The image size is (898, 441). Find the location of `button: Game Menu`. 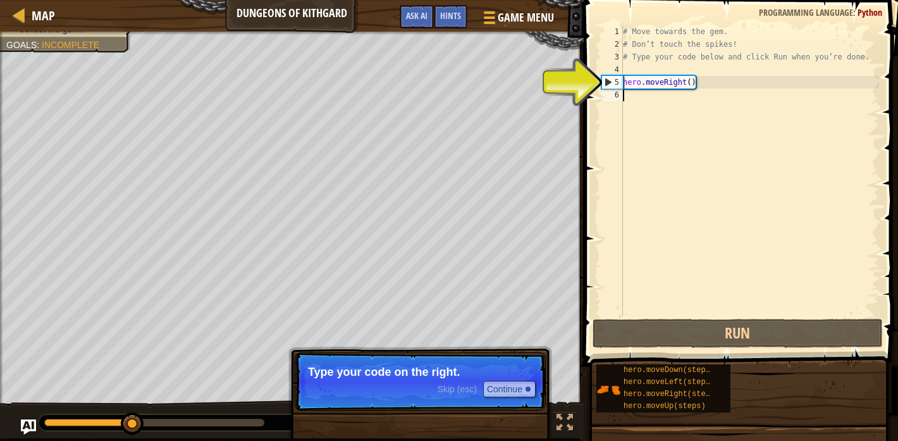

button: Game Menu is located at coordinates (517, 20).